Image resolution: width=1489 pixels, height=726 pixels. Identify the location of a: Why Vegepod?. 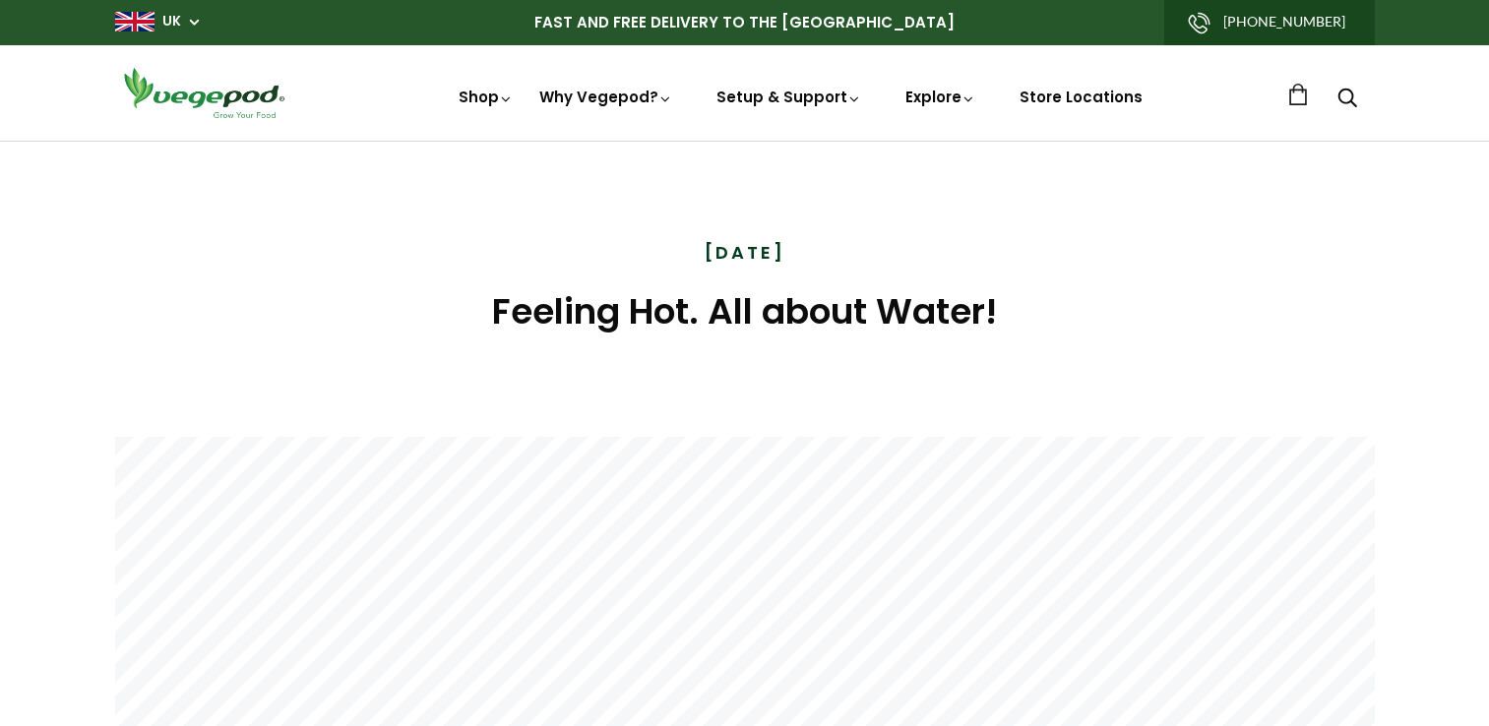
(606, 96).